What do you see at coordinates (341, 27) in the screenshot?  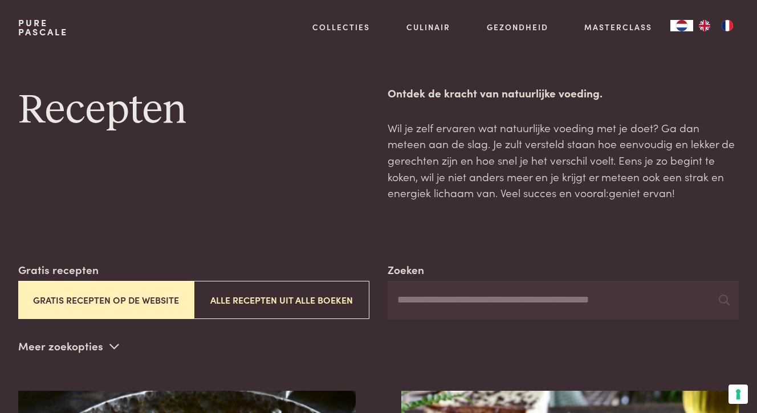 I see `a: Collecties` at bounding box center [341, 27].